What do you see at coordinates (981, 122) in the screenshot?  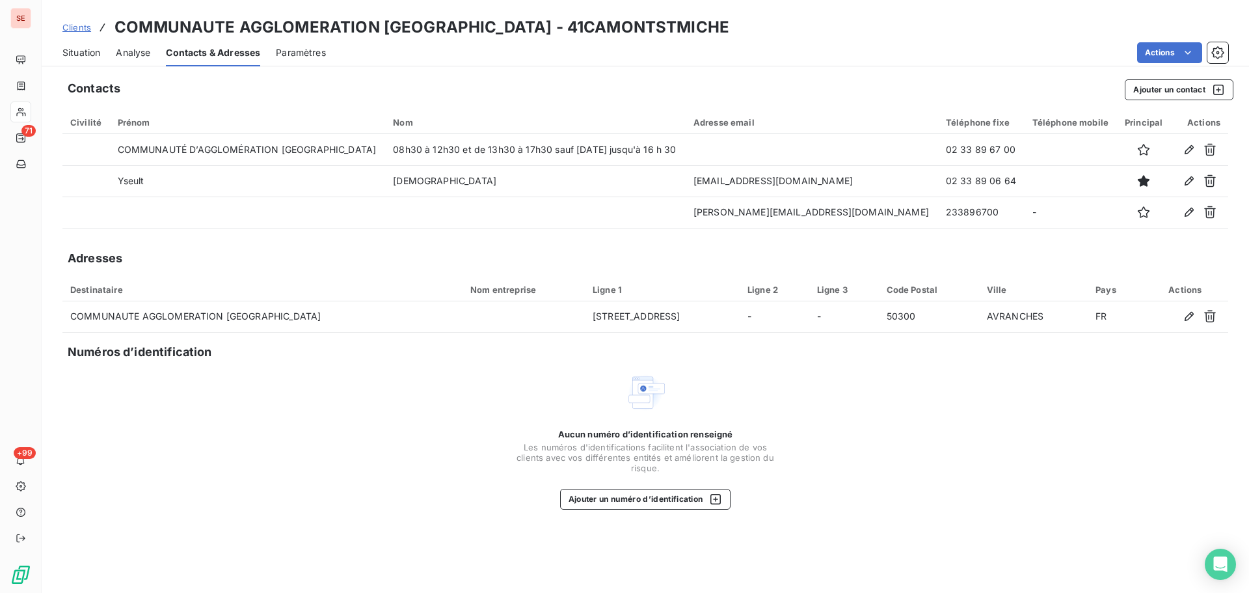 I see `div: Téléphone fixe` at bounding box center [981, 122].